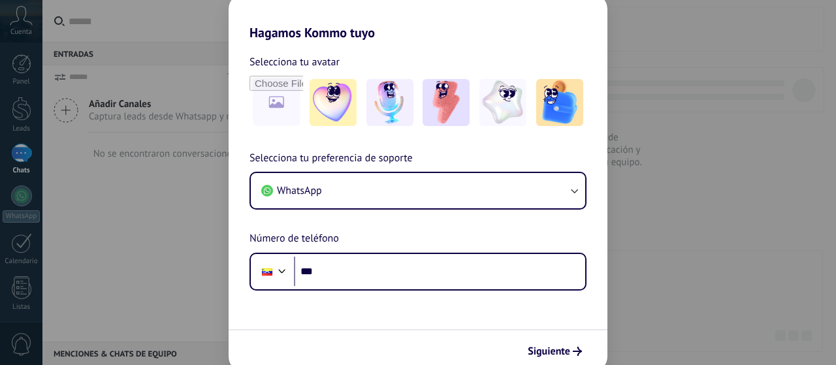  Describe the element at coordinates (295, 62) in the screenshot. I see `span: Selecciona tu avatar` at that location.